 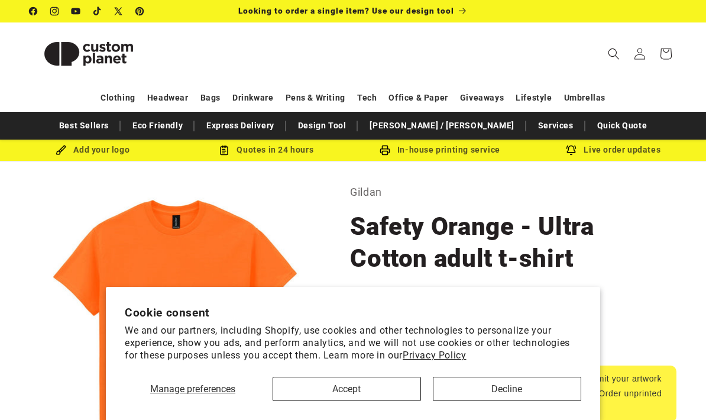 I want to click on img: Order Updates Icon, so click(x=224, y=150).